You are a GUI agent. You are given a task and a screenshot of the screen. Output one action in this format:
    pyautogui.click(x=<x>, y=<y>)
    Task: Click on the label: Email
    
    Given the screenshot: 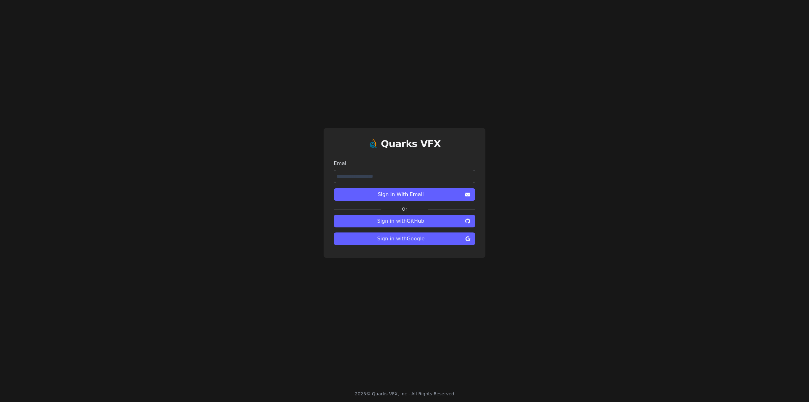 What is the action you would take?
    pyautogui.click(x=405, y=163)
    